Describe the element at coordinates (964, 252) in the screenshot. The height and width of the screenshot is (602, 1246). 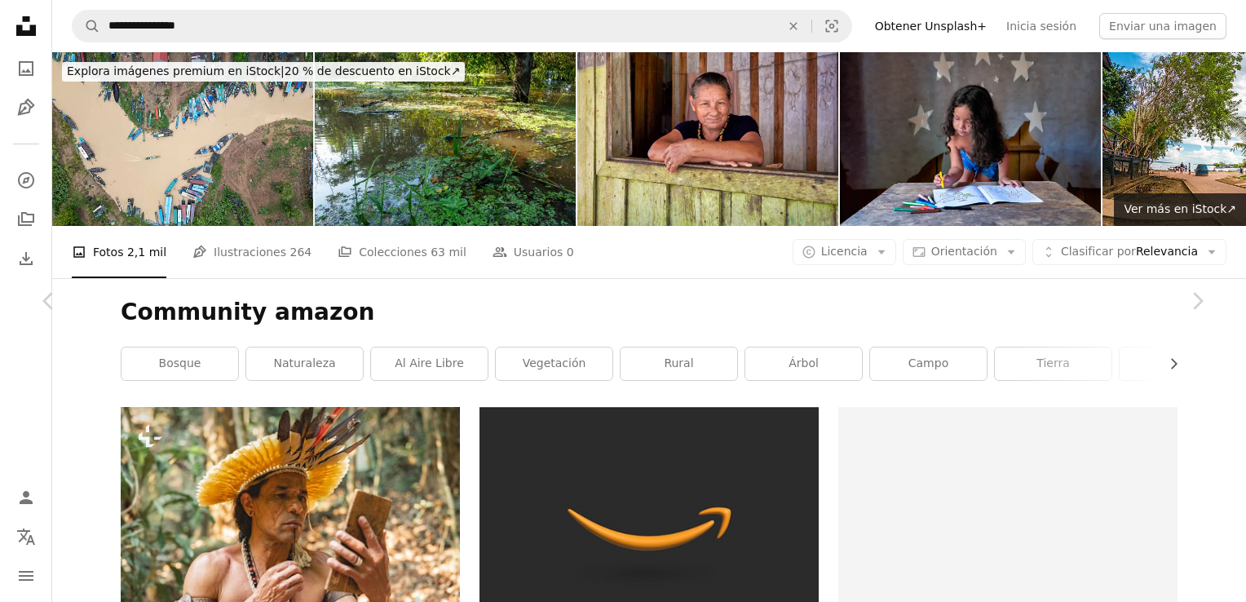
I see `button: Orientación` at that location.